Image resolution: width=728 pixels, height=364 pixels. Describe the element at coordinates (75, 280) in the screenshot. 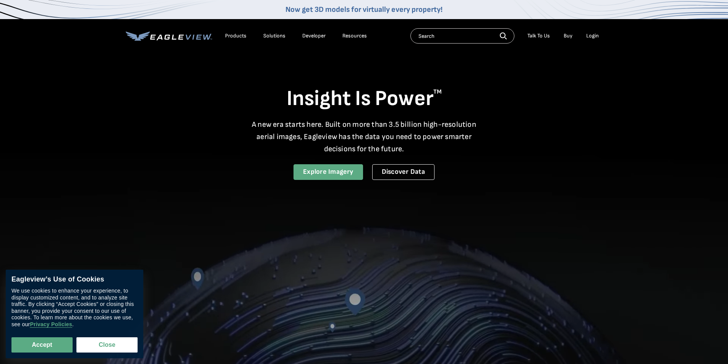

I see `div: Eagleview’s Use of Cookies` at that location.